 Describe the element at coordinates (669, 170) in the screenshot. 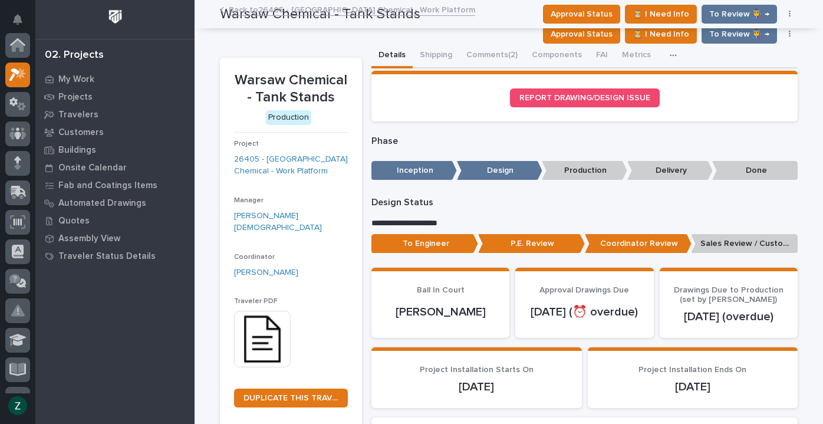

I see `p: Delivery` at that location.